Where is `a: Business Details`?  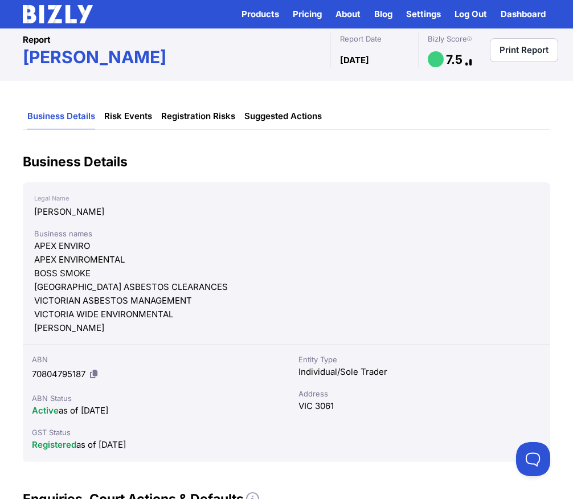
a: Business Details is located at coordinates (61, 116).